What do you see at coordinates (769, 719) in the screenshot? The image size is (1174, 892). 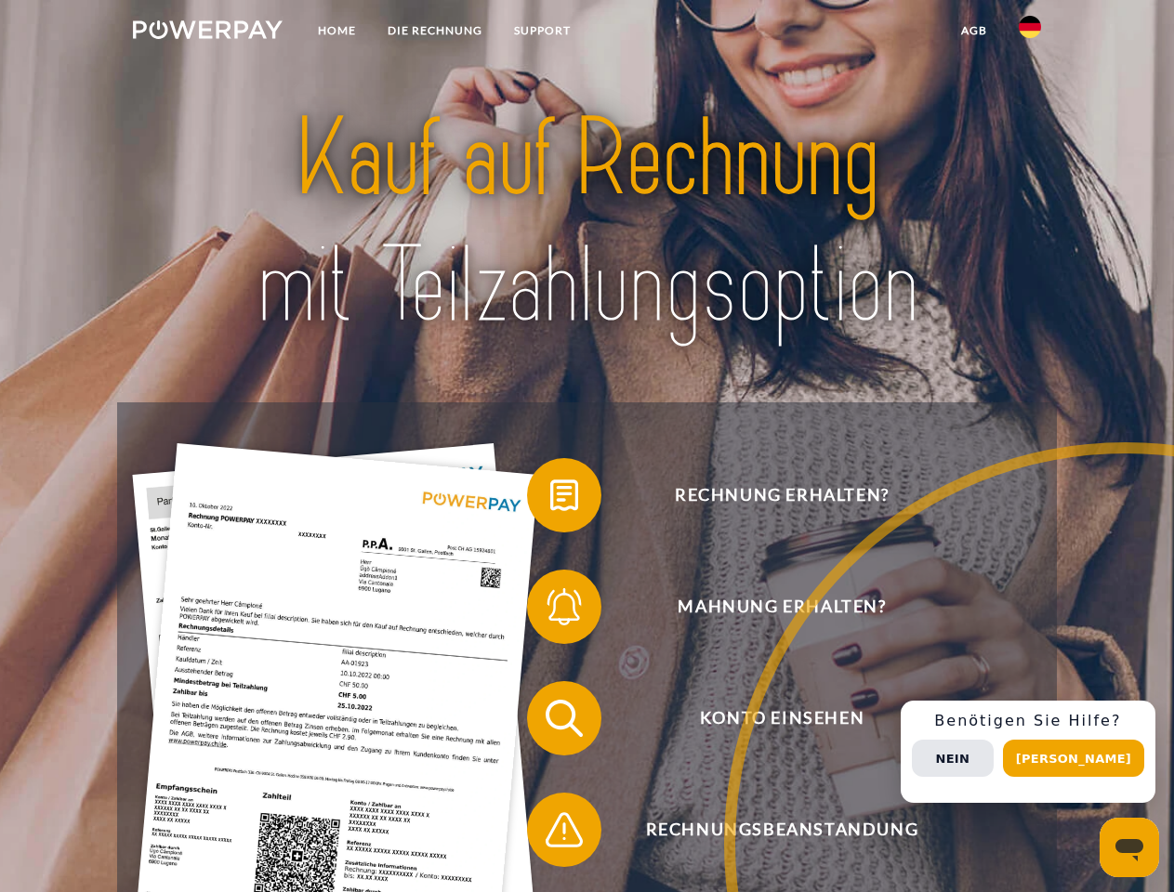 I see `a: Konto einsehen` at bounding box center [769, 719].